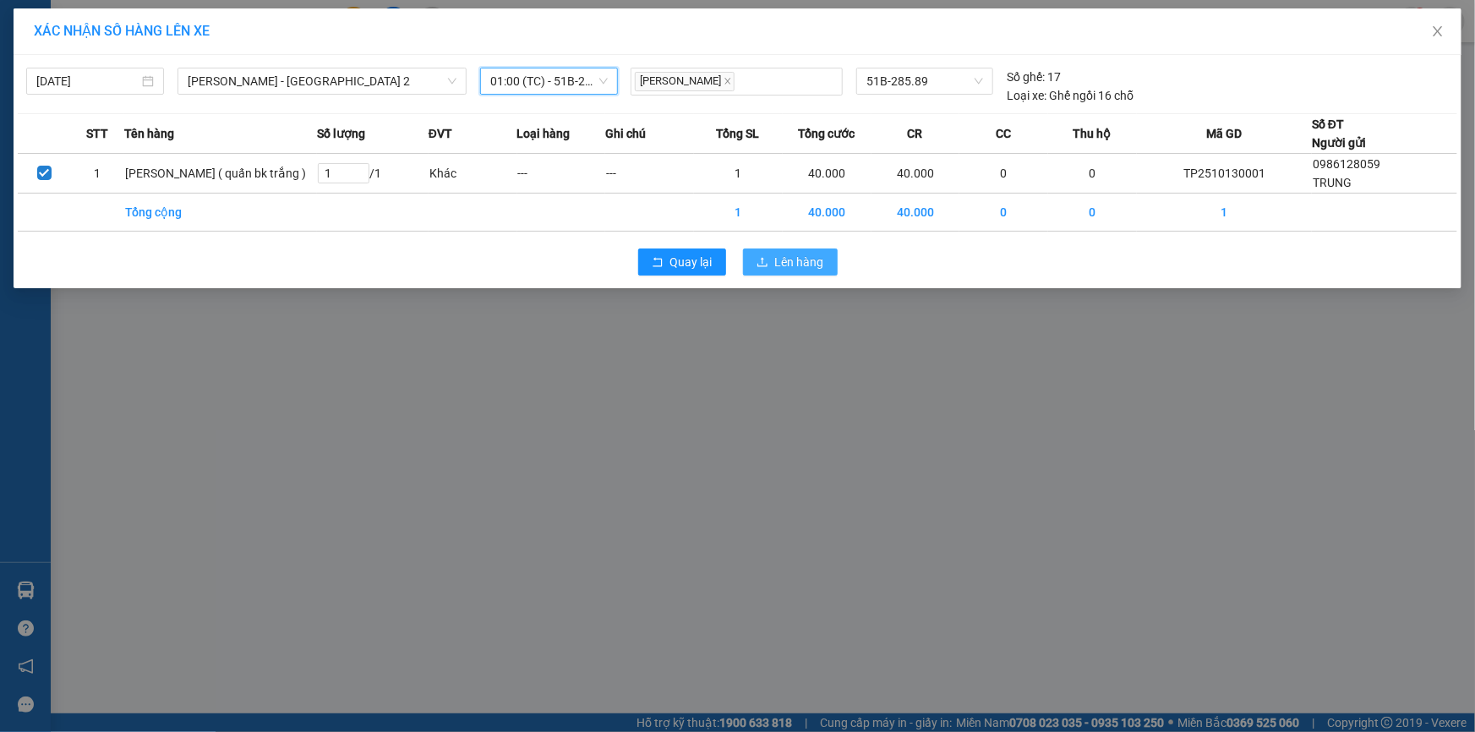  Describe the element at coordinates (341, 134) in the screenshot. I see `span: Số lượng` at that location.